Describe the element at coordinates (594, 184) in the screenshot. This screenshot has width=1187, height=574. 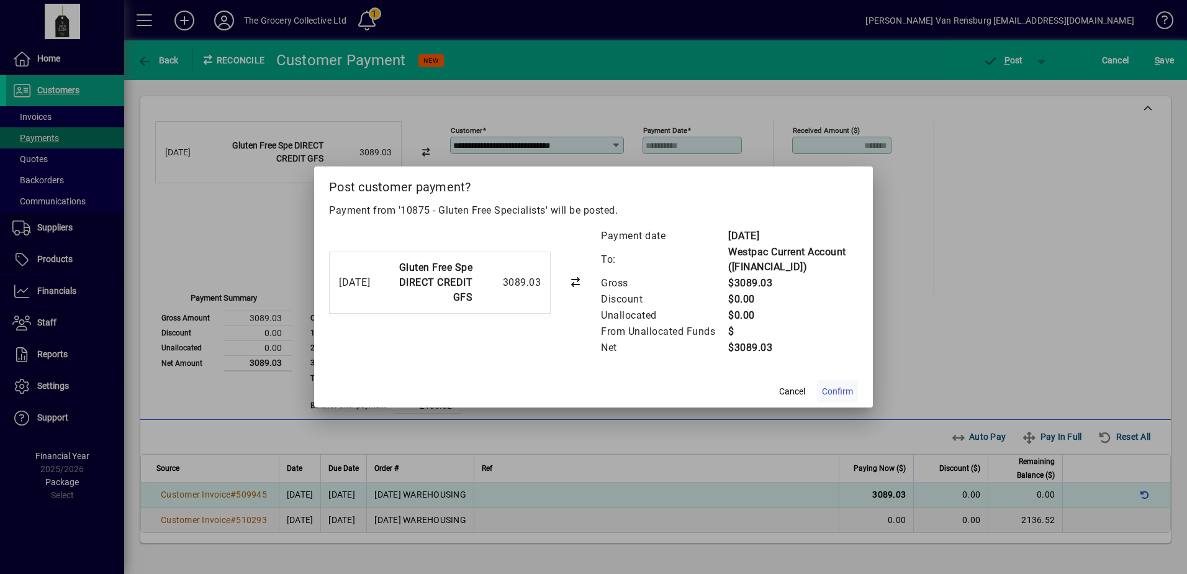
I see `h2: Post customer payment?` at that location.